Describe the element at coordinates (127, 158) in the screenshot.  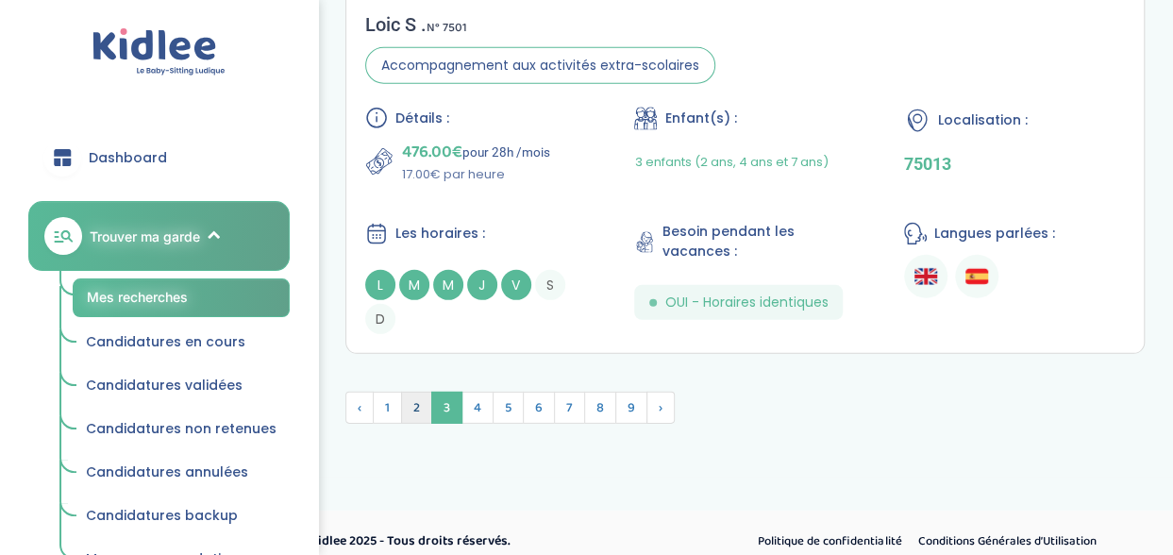
I see `span: Dashboard` at that location.